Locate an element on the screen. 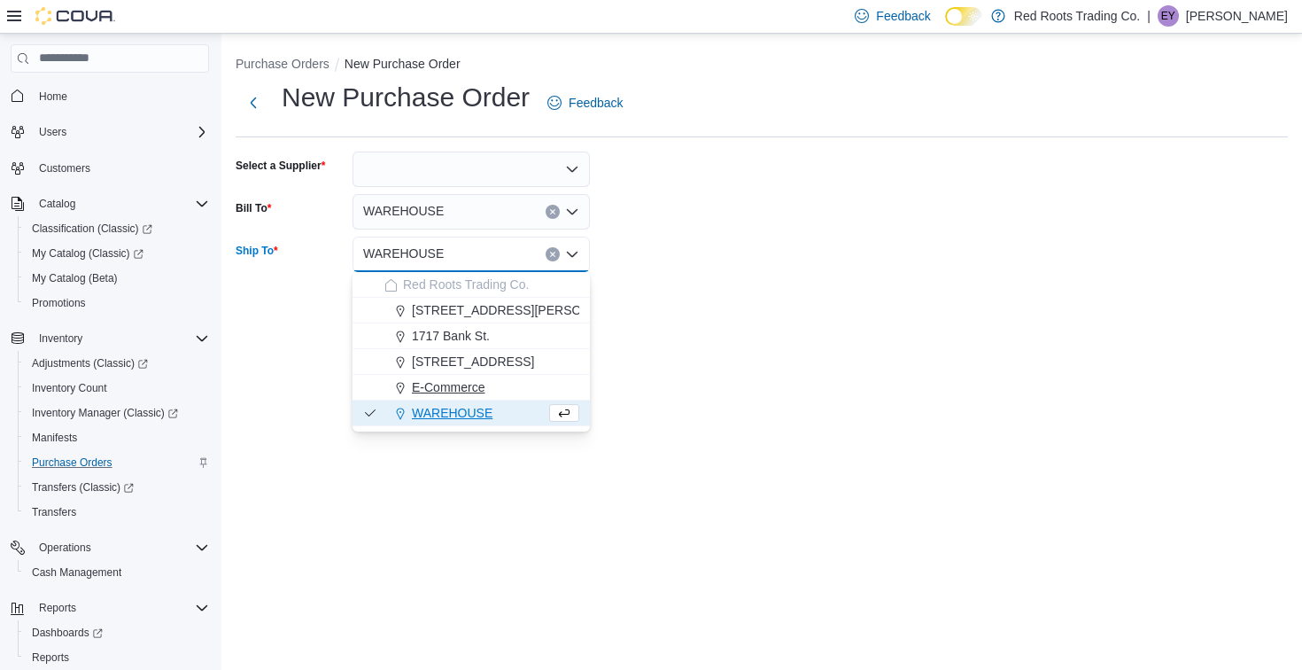  label: Bill To is located at coordinates (253, 208).